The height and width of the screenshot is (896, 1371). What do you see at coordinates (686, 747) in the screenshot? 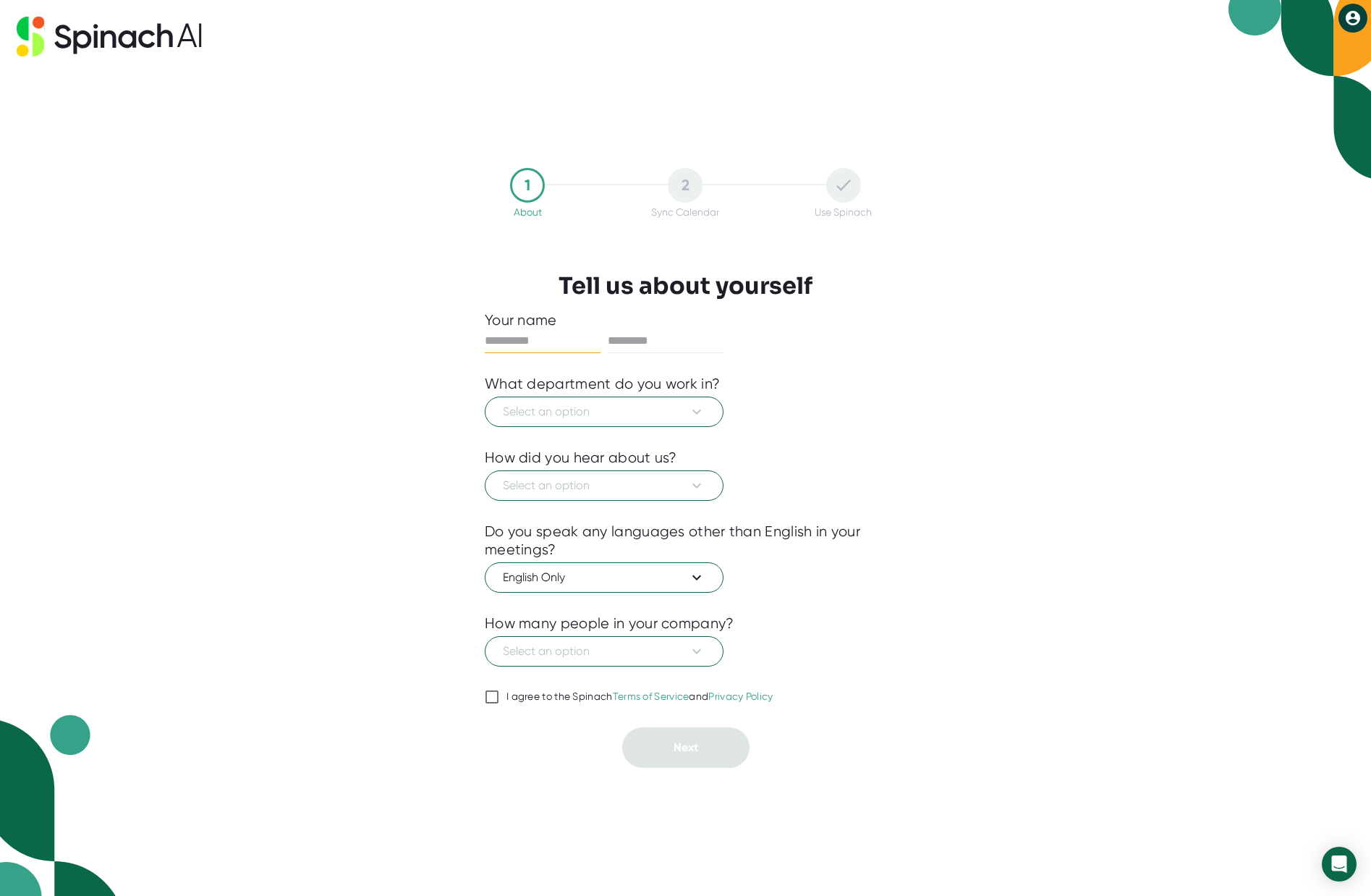
I see `span: Next` at bounding box center [686, 747].